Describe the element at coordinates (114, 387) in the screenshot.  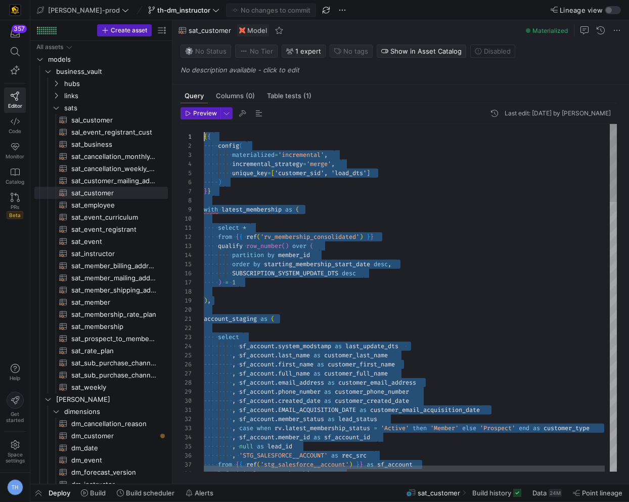
I see `span: sat_weekly​​​​​​​​​​` at that location.